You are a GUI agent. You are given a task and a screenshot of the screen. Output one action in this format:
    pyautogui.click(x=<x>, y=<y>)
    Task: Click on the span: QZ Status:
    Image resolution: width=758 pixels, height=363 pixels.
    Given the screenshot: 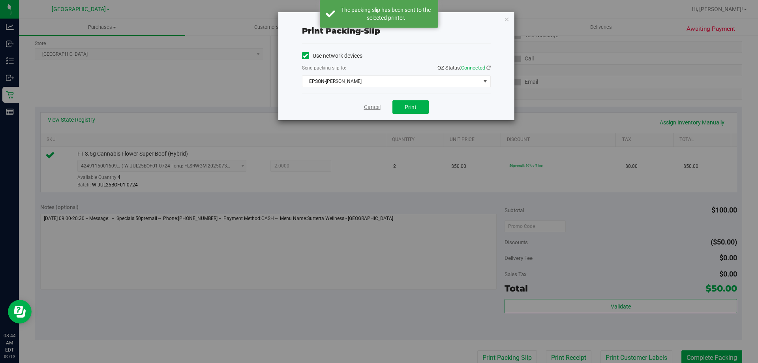 What is the action you would take?
    pyautogui.click(x=464, y=68)
    